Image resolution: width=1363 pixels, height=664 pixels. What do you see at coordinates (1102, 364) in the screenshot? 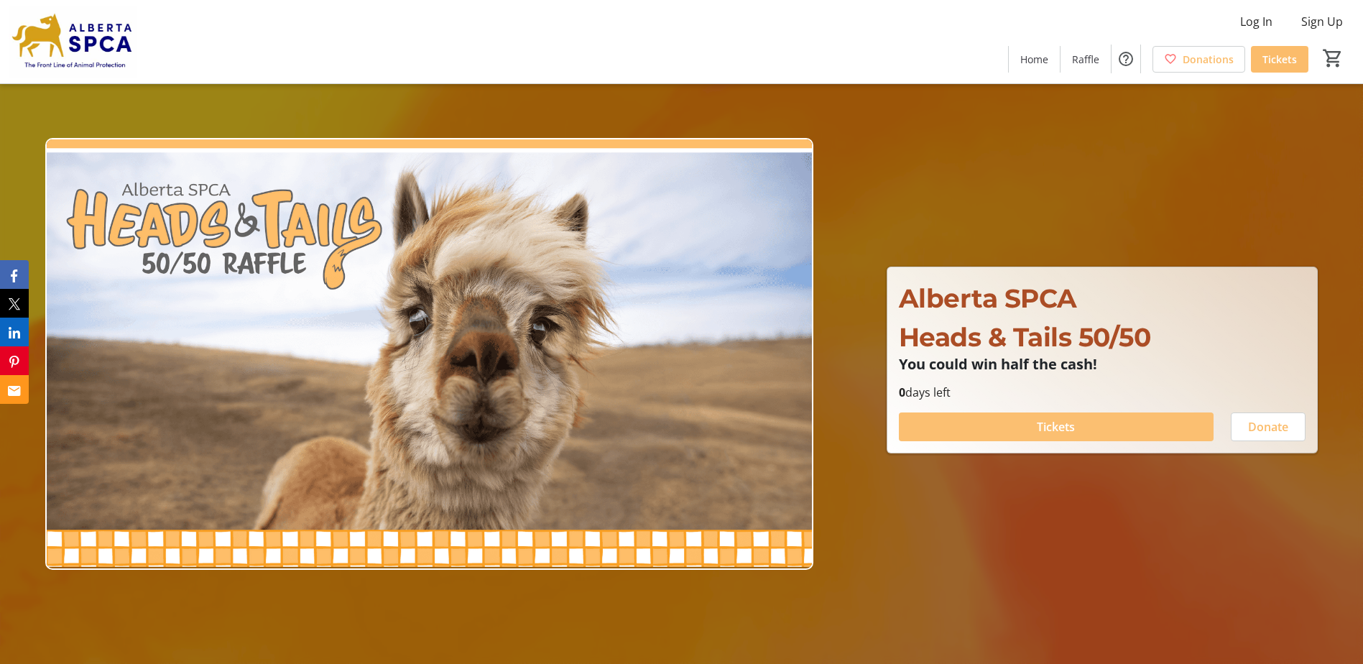
I see `p: You could win half the cash!` at bounding box center [1102, 364].